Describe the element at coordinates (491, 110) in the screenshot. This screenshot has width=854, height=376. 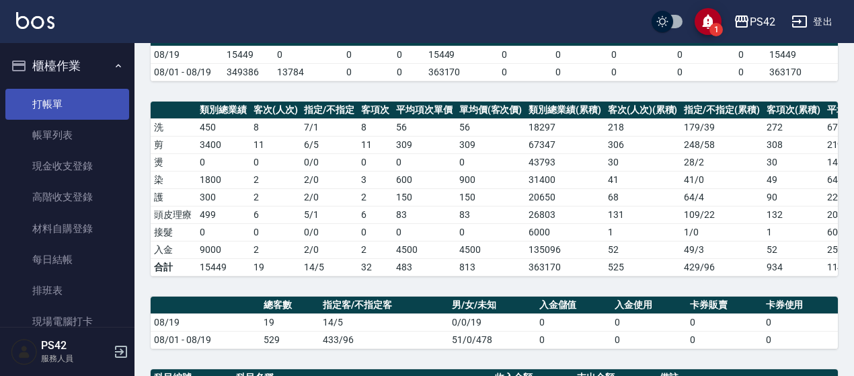
I see `th: 單均價(客次價)` at that location.